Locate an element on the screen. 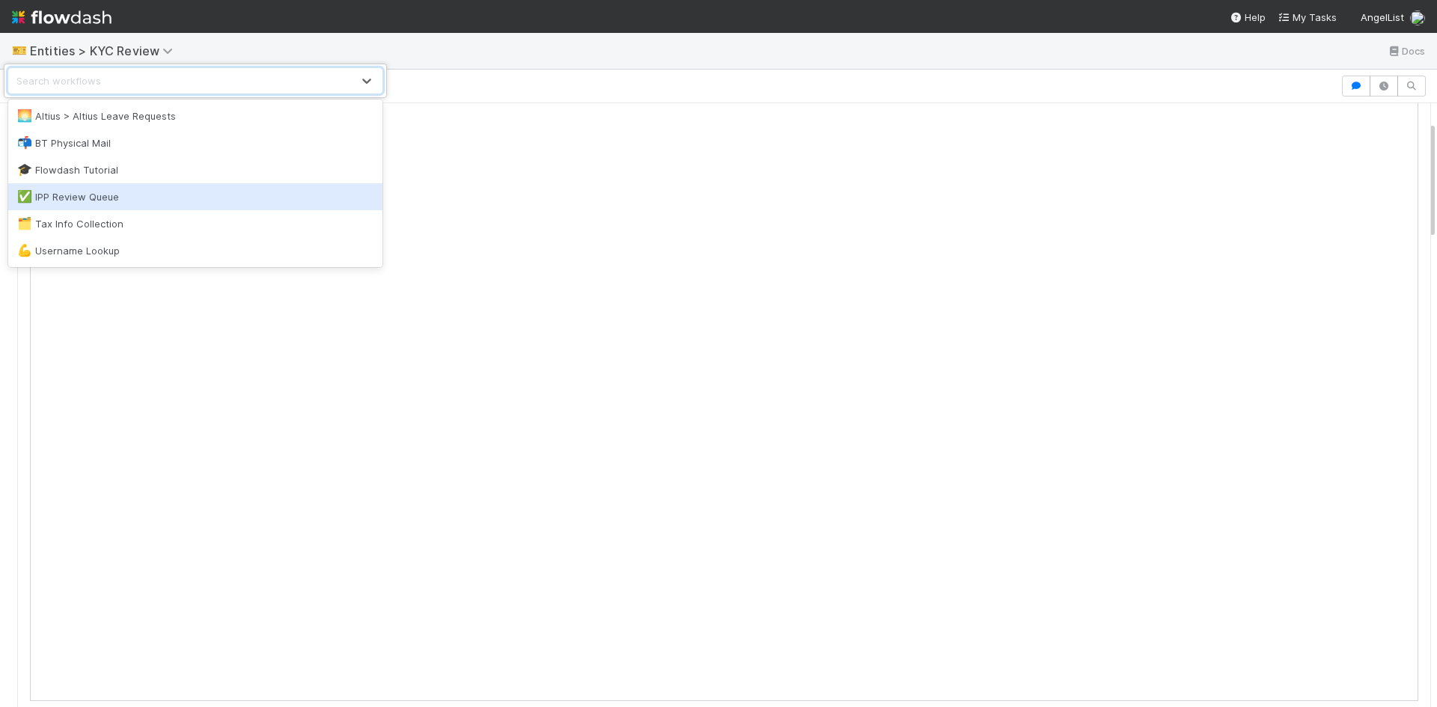  div: Altius > Altius Leave Requests is located at coordinates (195, 116).